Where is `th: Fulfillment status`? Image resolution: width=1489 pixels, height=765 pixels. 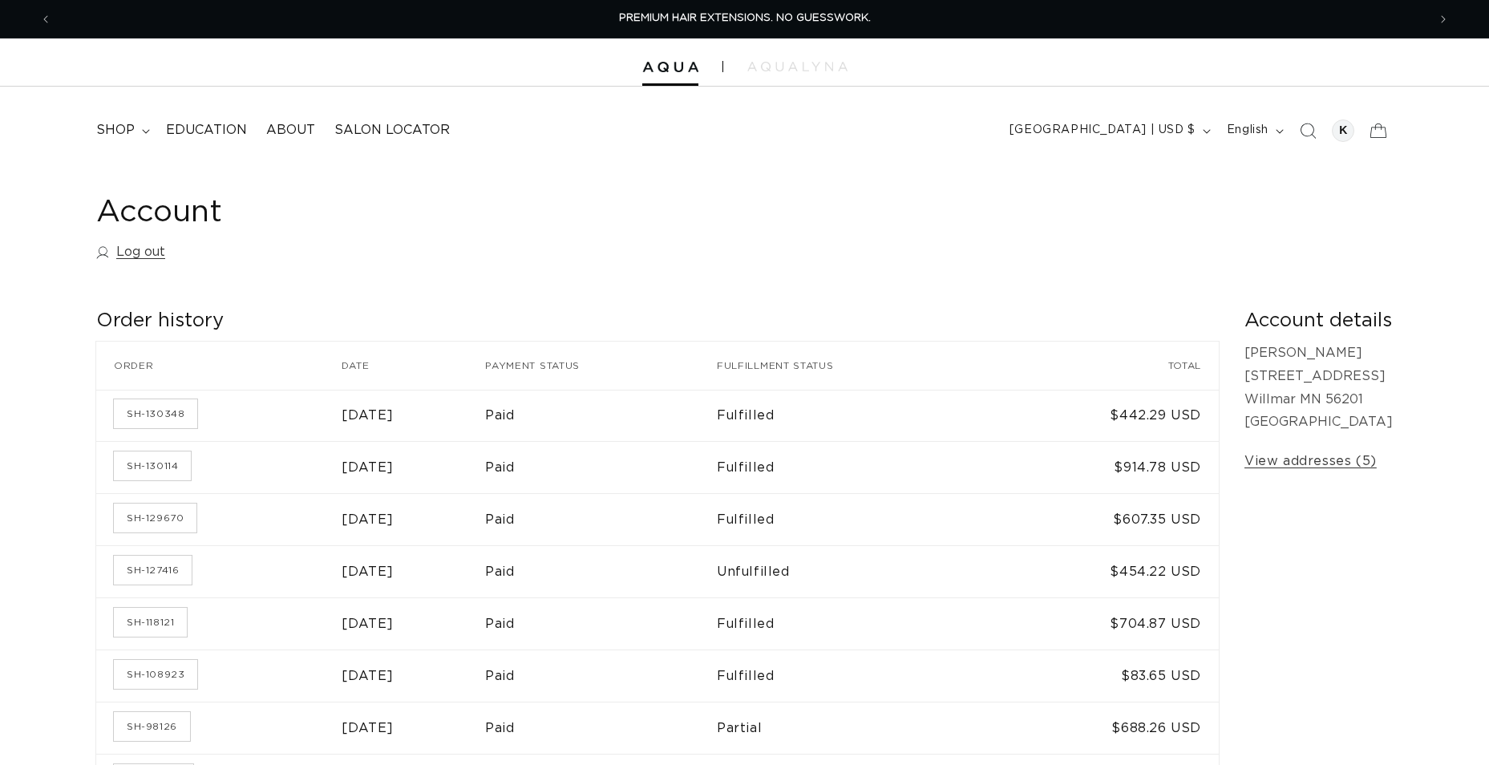
th: Fulfillment status is located at coordinates (855, 366).